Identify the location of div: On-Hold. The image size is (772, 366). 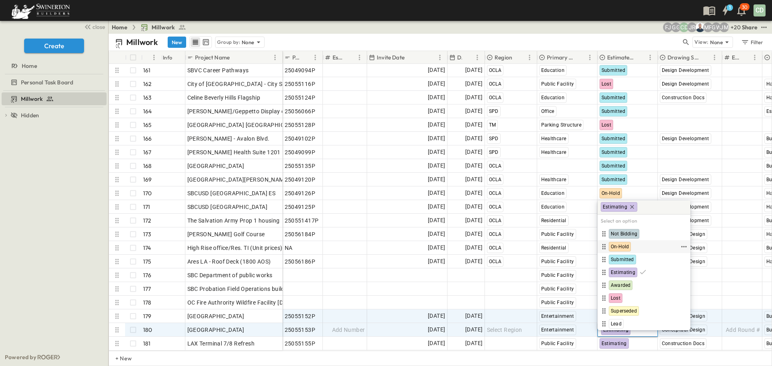
(639, 247).